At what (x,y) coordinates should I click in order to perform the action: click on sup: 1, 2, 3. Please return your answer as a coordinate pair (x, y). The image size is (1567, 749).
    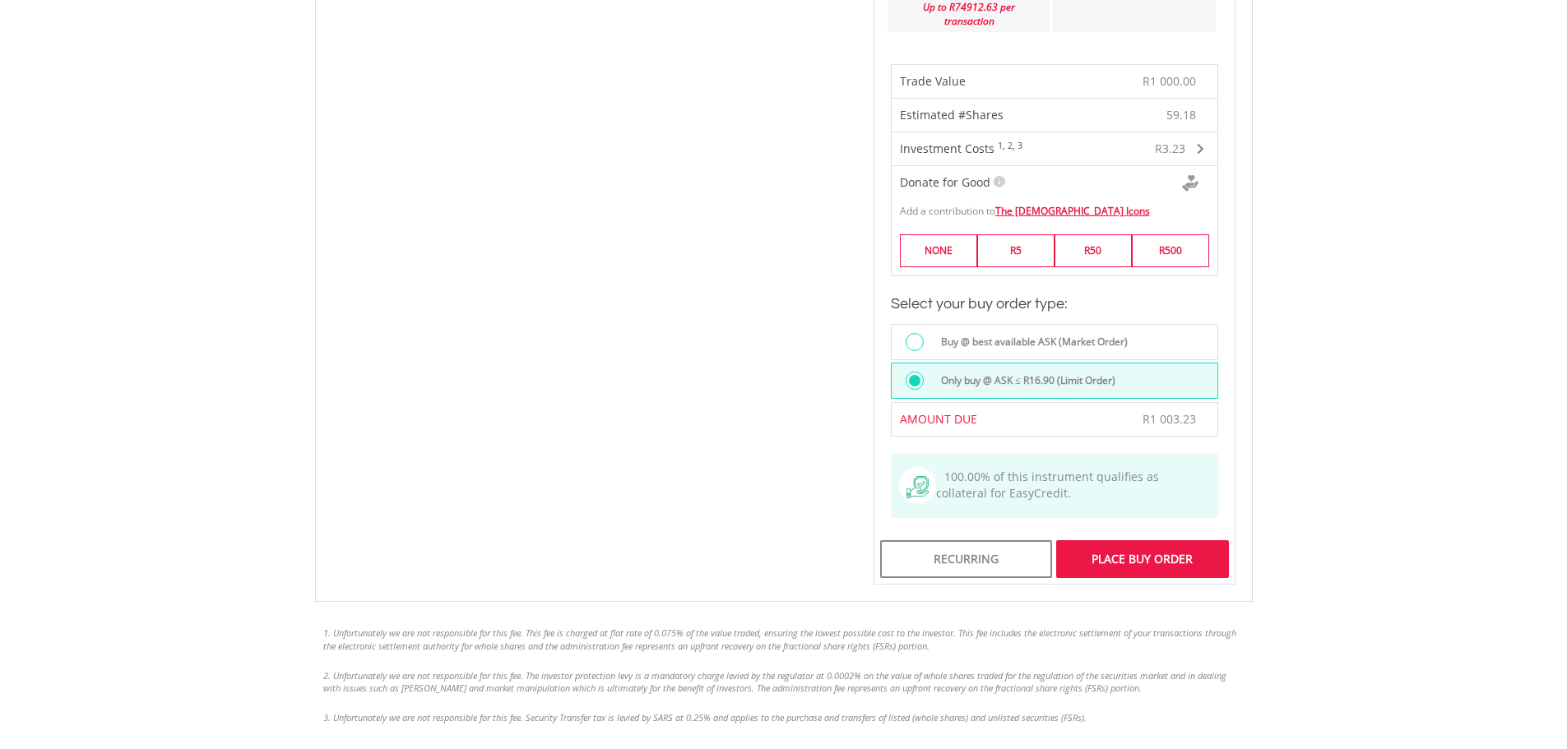
    Looking at the image, I should click on (1010, 146).